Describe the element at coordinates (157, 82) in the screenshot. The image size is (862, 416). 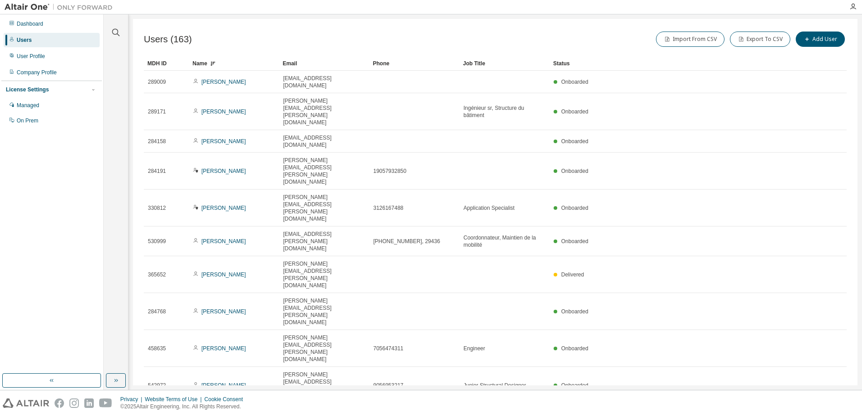
I see `span: 289009` at that location.